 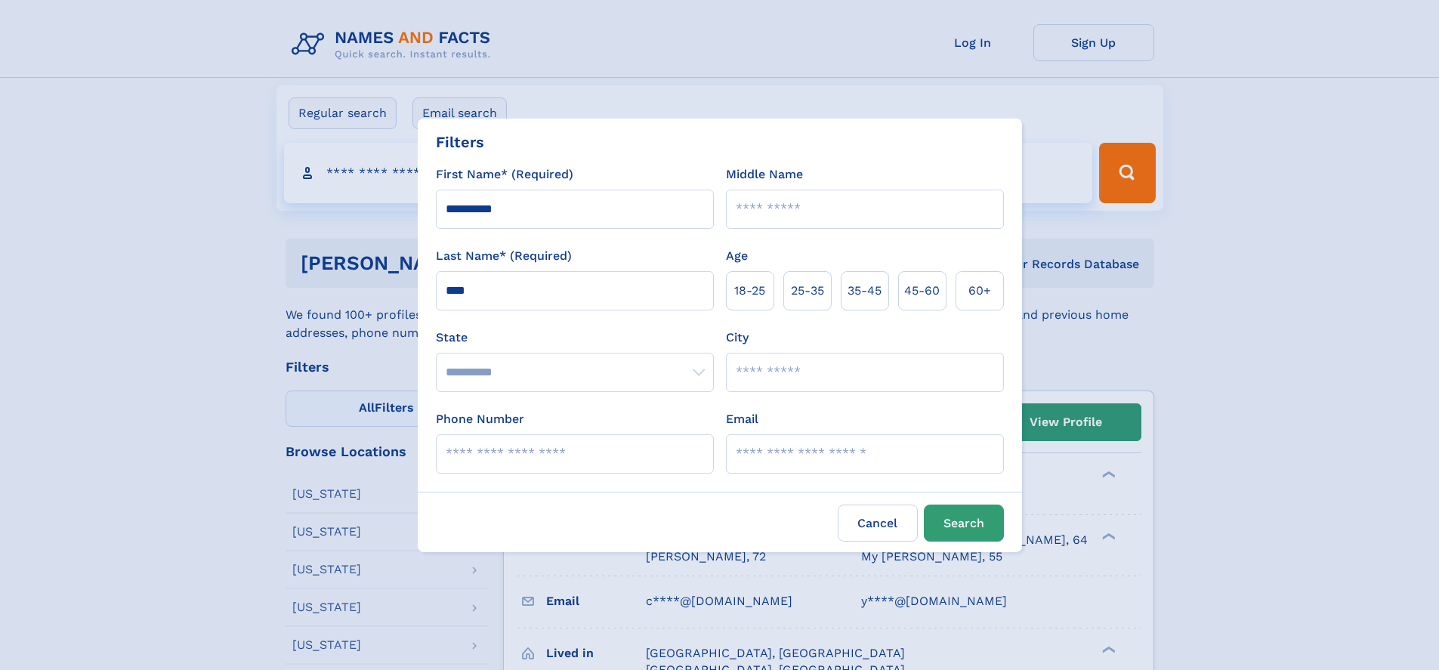 What do you see at coordinates (878, 523) in the screenshot?
I see `label: Cancel` at bounding box center [878, 523].